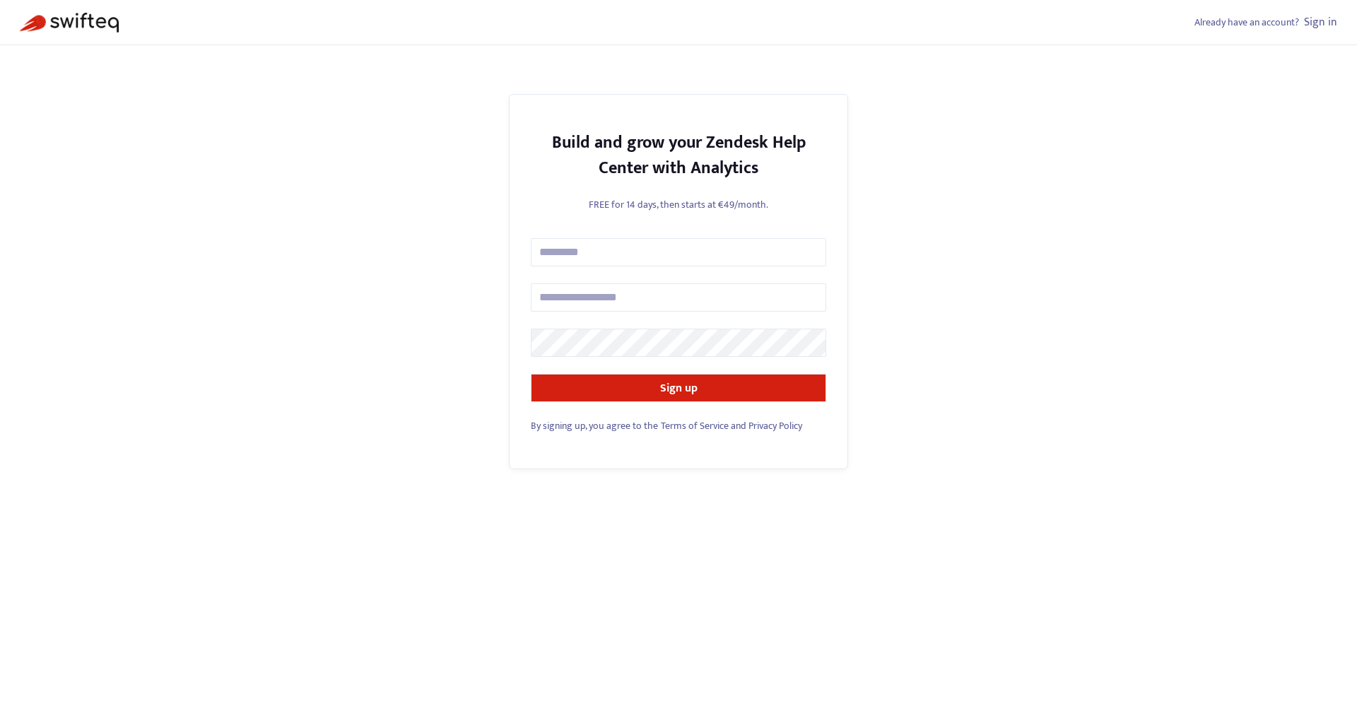  Describe the element at coordinates (1320, 22) in the screenshot. I see `a: Sign in` at that location.